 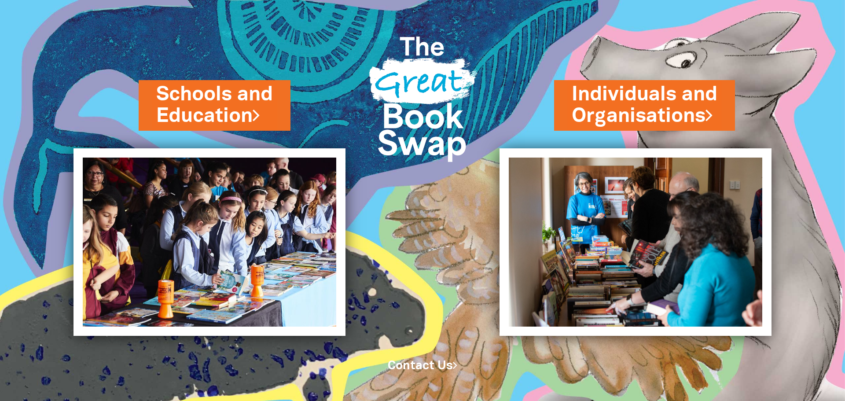 I want to click on img: Individuals and Organisations, so click(x=636, y=242).